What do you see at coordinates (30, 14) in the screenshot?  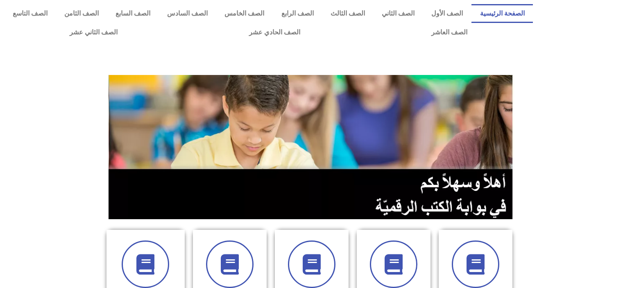 I see `a: الصف التاسع` at bounding box center [30, 14].